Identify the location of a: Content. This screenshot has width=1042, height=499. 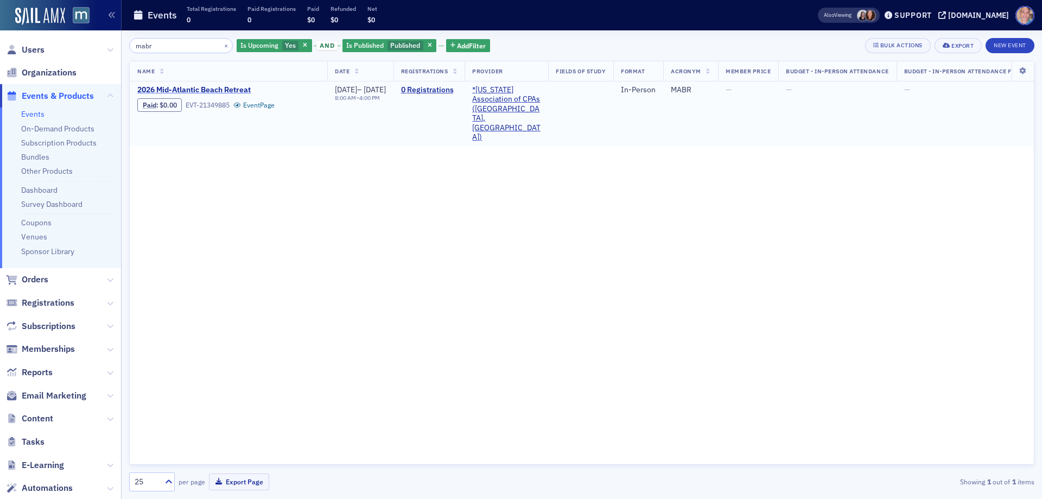
(29, 419).